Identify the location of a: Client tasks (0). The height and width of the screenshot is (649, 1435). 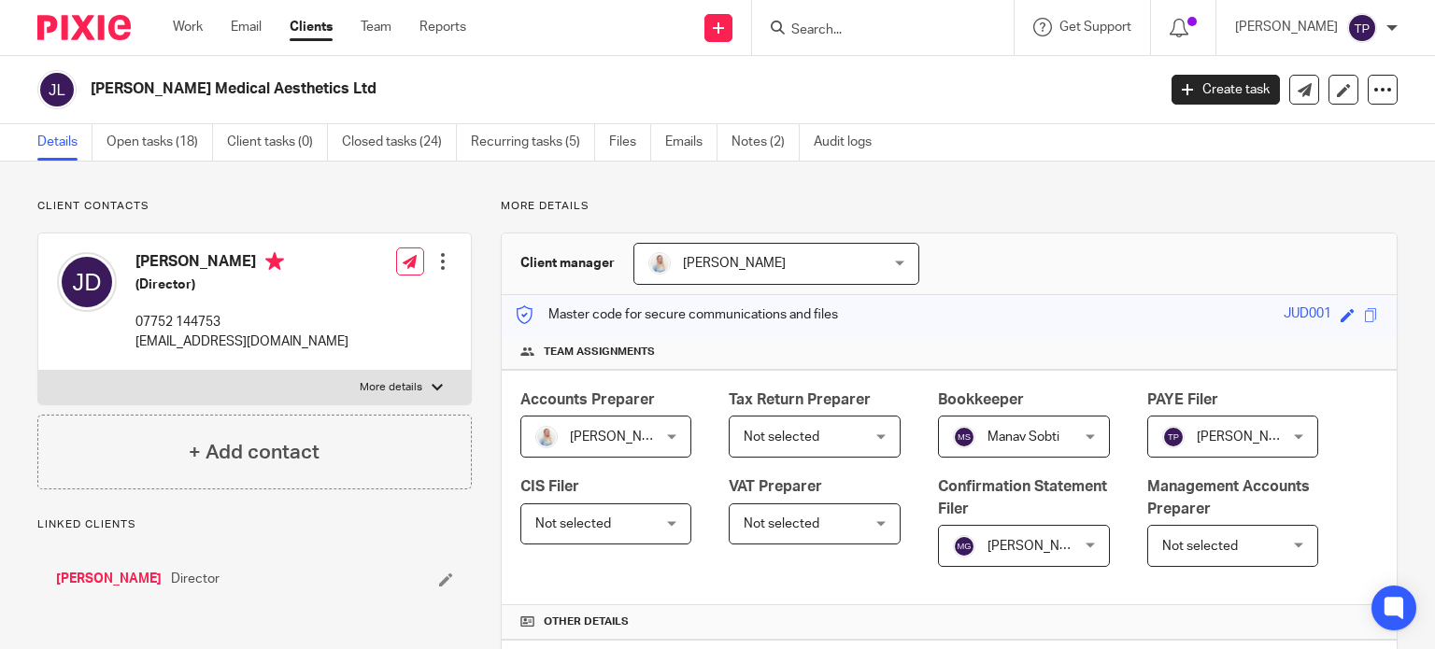
(277, 142).